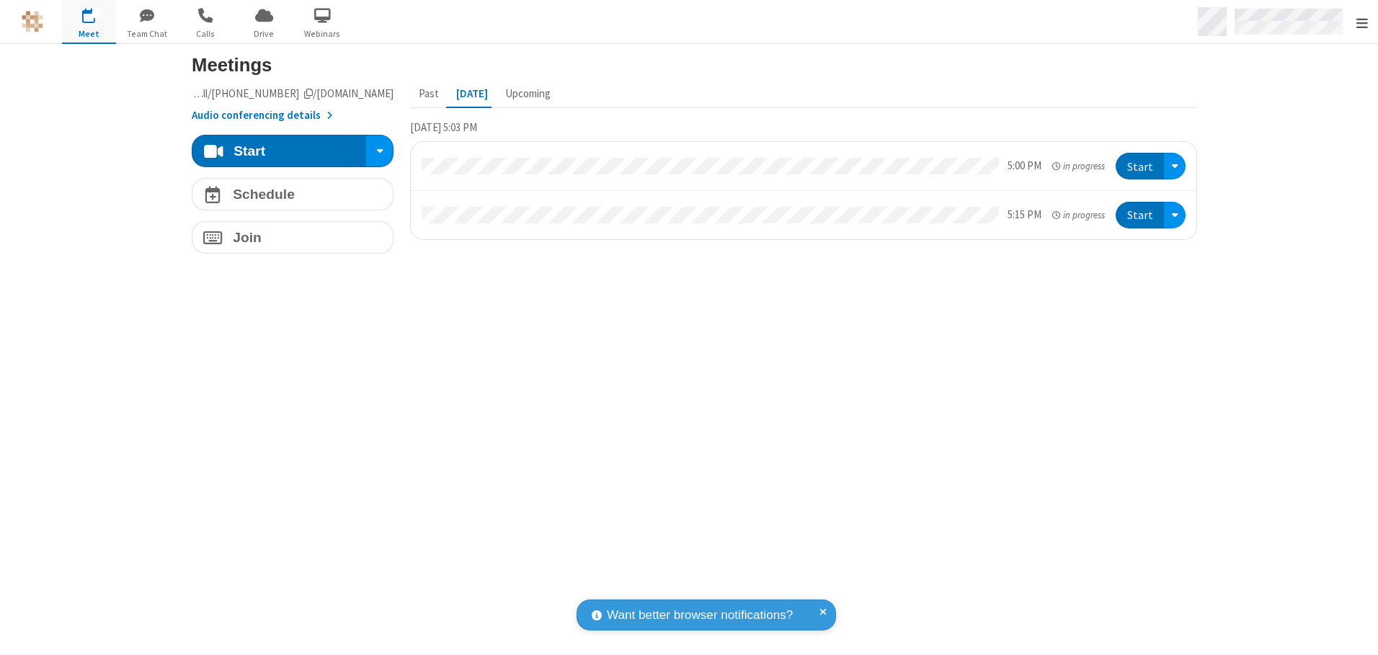 Image resolution: width=1378 pixels, height=655 pixels. Describe the element at coordinates (293, 94) in the screenshot. I see `button: Copy my meeting room linkCopy my meeting room link` at that location.